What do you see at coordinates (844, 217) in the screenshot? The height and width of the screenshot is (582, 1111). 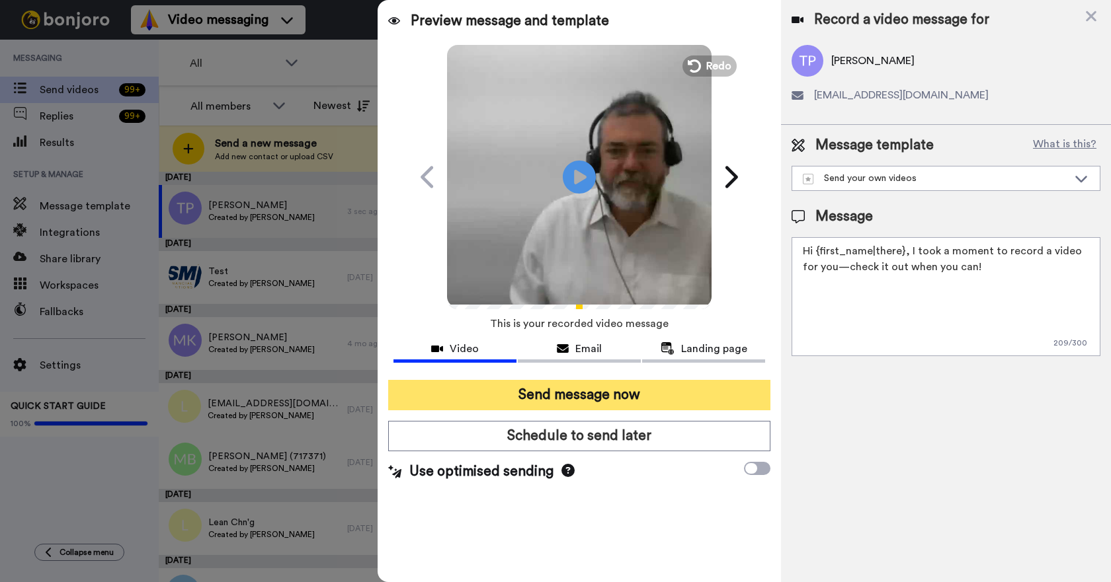 I see `span: Message` at bounding box center [844, 217].